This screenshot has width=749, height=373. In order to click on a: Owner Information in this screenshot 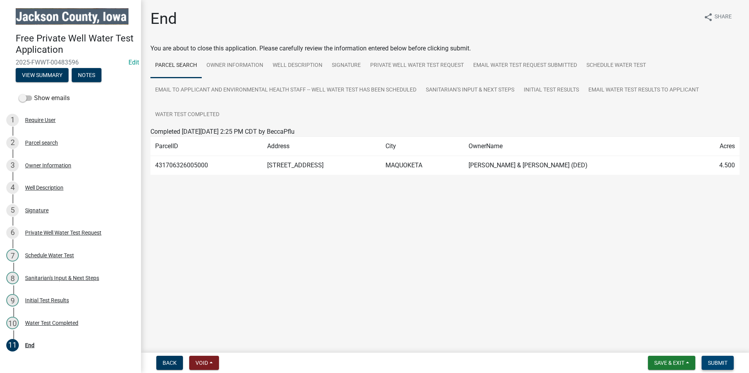, I will do `click(235, 66)`.